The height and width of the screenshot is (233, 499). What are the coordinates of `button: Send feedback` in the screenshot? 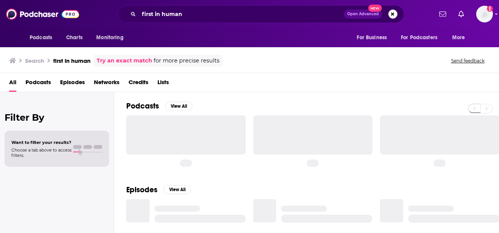 It's located at (468, 61).